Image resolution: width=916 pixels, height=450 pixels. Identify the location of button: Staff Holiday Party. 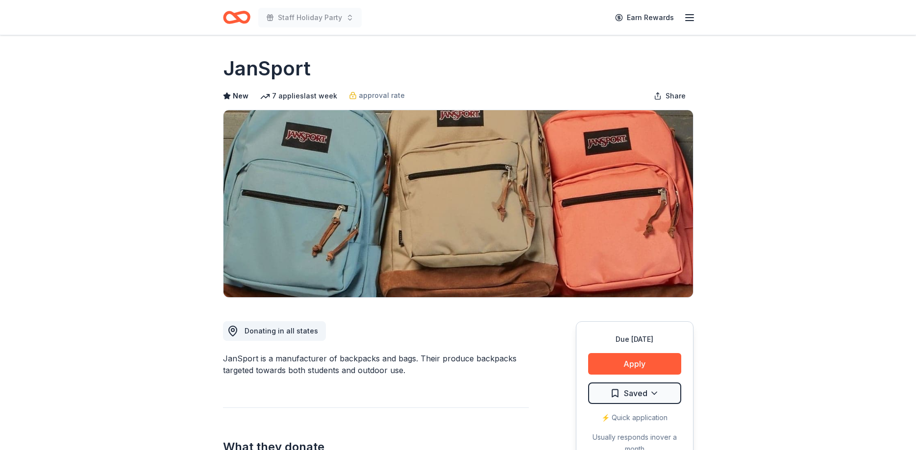
(310, 18).